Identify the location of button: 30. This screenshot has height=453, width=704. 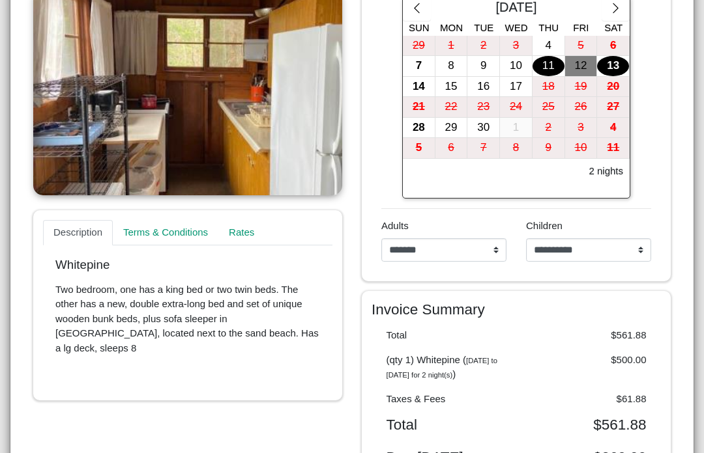
(483, 128).